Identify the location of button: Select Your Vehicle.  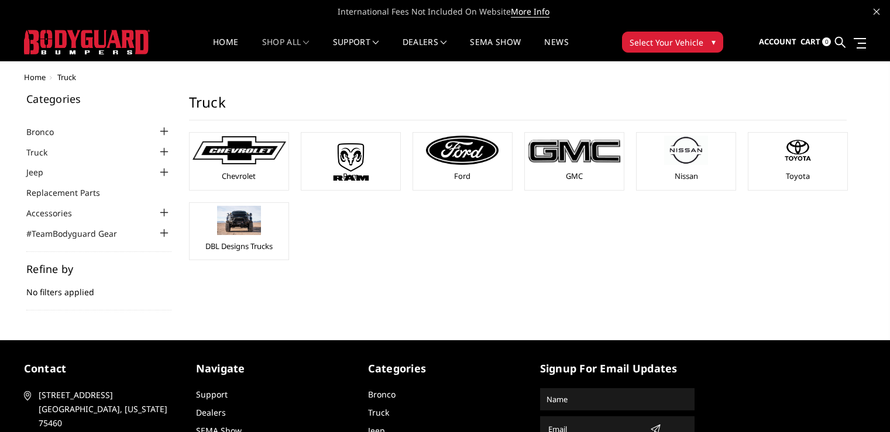
(672, 42).